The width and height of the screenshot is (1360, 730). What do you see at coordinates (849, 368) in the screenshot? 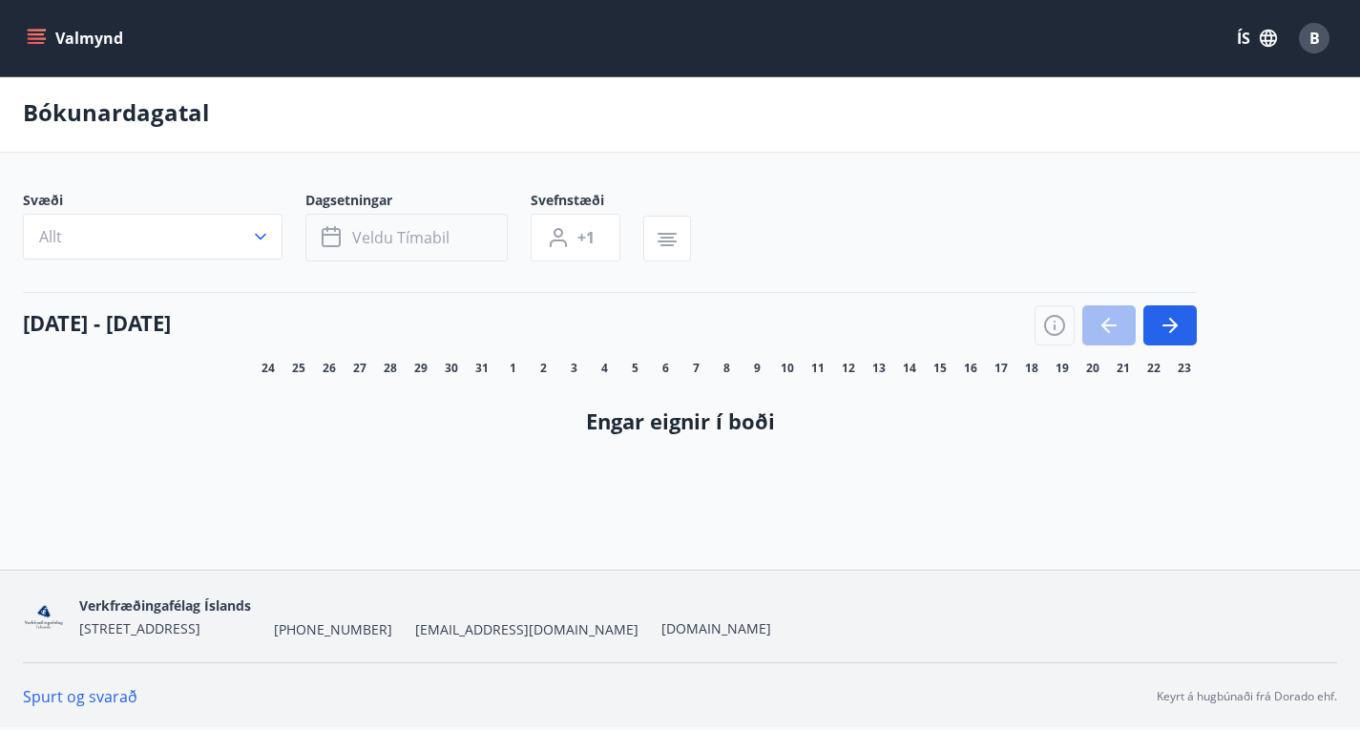
I see `span: 12` at bounding box center [849, 368].